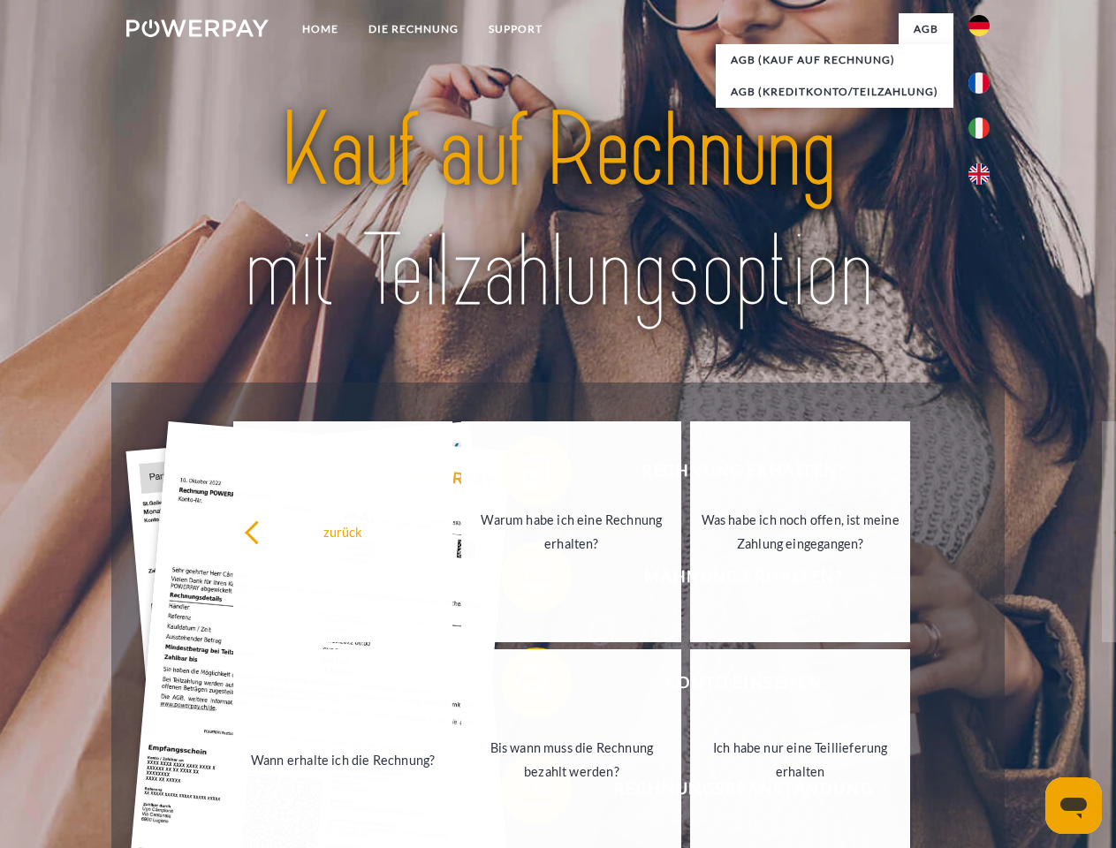  What do you see at coordinates (343, 759) in the screenshot?
I see `div: Wann erhalte ich die Rechnung?` at bounding box center [343, 759].